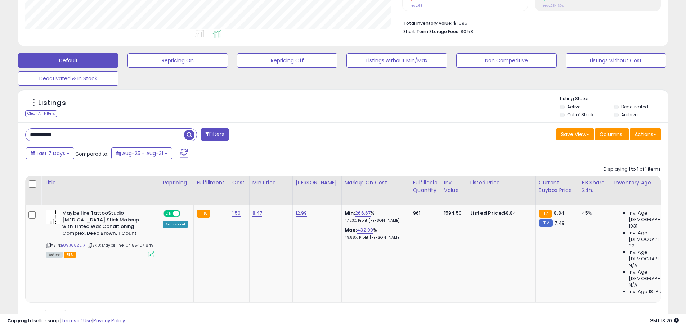 Image resolution: width=686 pixels, height=328 pixels. What do you see at coordinates (500, 213) in the screenshot?
I see `div: $8.84` at bounding box center [500, 213].